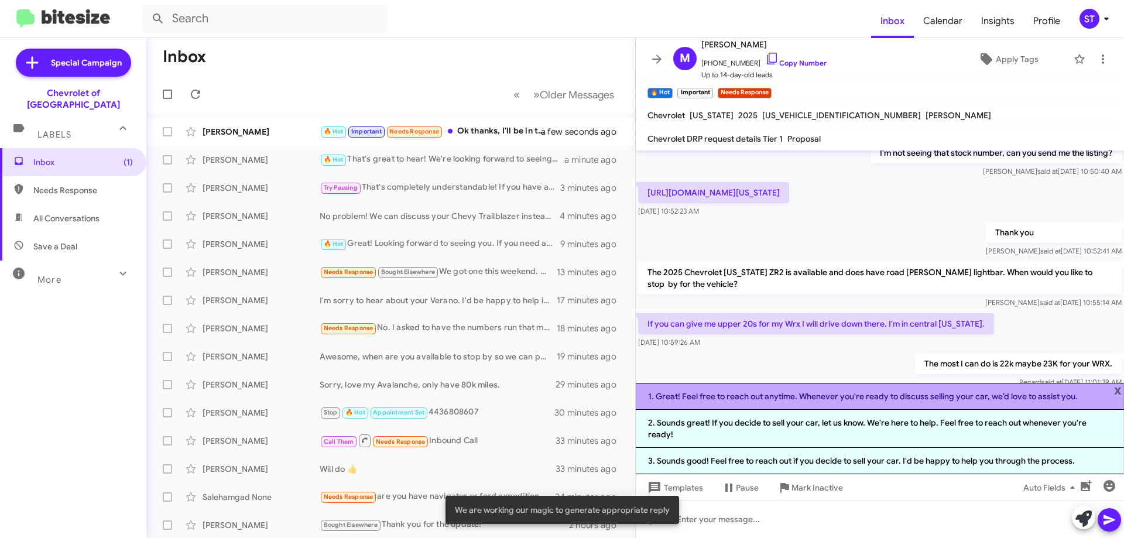 This screenshot has width=1124, height=538. What do you see at coordinates (998, 21) in the screenshot?
I see `a: Insights` at bounding box center [998, 21].